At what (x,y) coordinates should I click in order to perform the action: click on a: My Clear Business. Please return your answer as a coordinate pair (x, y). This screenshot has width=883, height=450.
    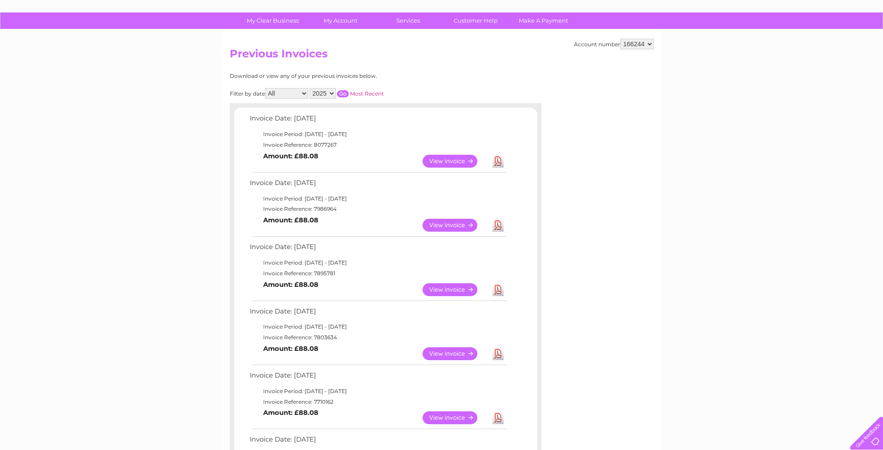
    Looking at the image, I should click on (272, 20).